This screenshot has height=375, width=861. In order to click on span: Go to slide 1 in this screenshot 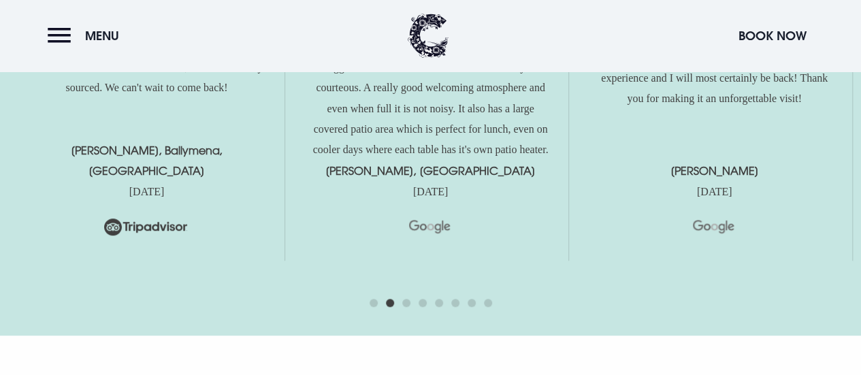, I will do `click(374, 303)`.